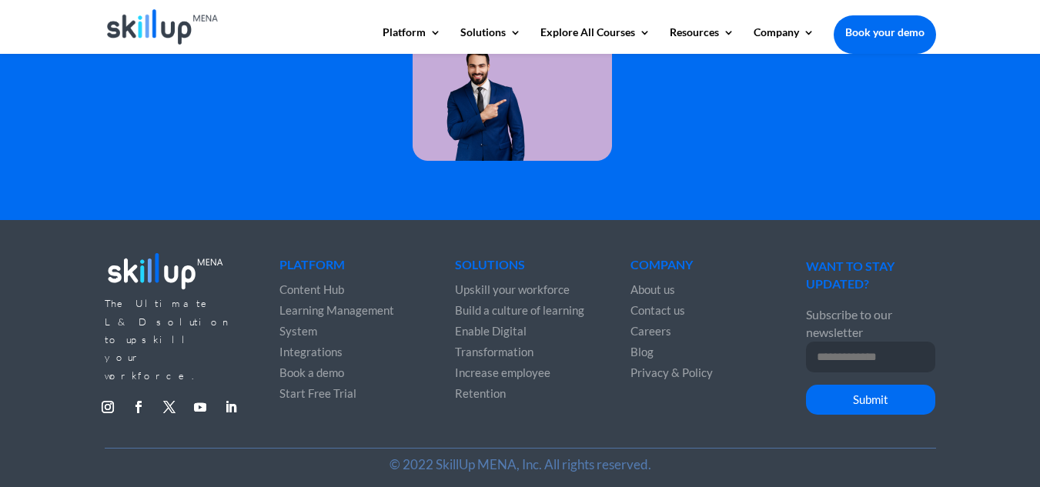 The width and height of the screenshot is (1040, 487). What do you see at coordinates (168, 339) in the screenshot?
I see `span: The Ultimate L&D solution to upskill your workforce.` at bounding box center [168, 339].